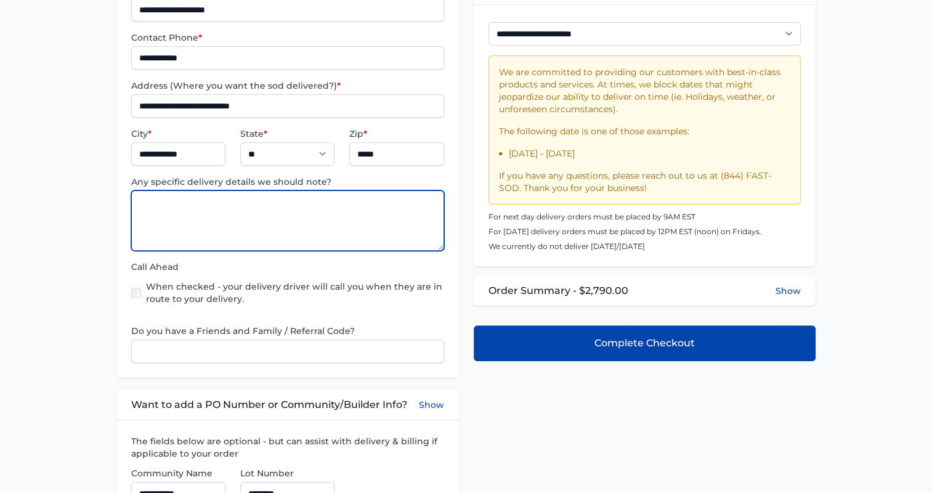 The height and width of the screenshot is (493, 932). What do you see at coordinates (294, 293) in the screenshot?
I see `label: When checked - your delivery driver will call you when they are in route to your delivery.` at bounding box center [294, 293].